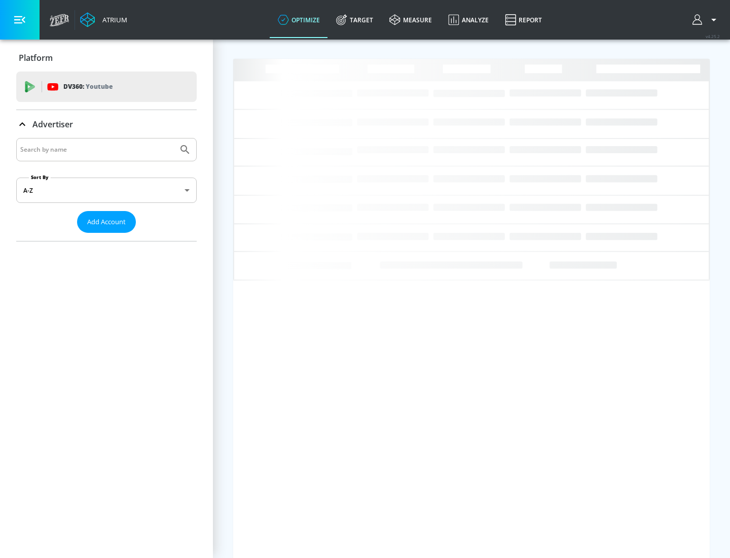  I want to click on a: Analyze, so click(468, 20).